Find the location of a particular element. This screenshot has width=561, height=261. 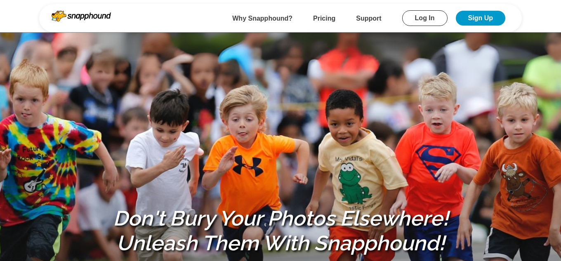

b: Support is located at coordinates (368, 18).